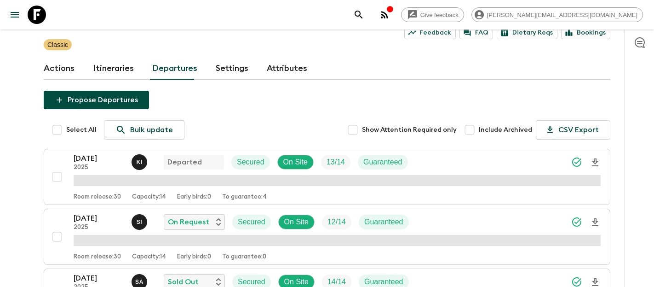 This screenshot has height=287, width=654. Describe the element at coordinates (409, 130) in the screenshot. I see `span: Show Attention Required only` at that location.